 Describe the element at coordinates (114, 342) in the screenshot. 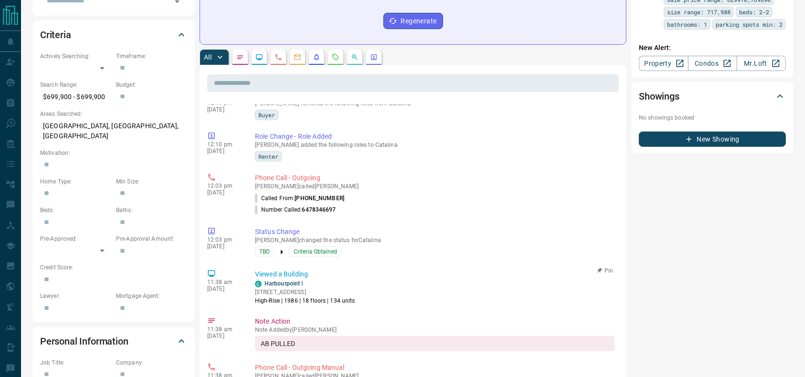

I see `div: Personal Information` at that location.